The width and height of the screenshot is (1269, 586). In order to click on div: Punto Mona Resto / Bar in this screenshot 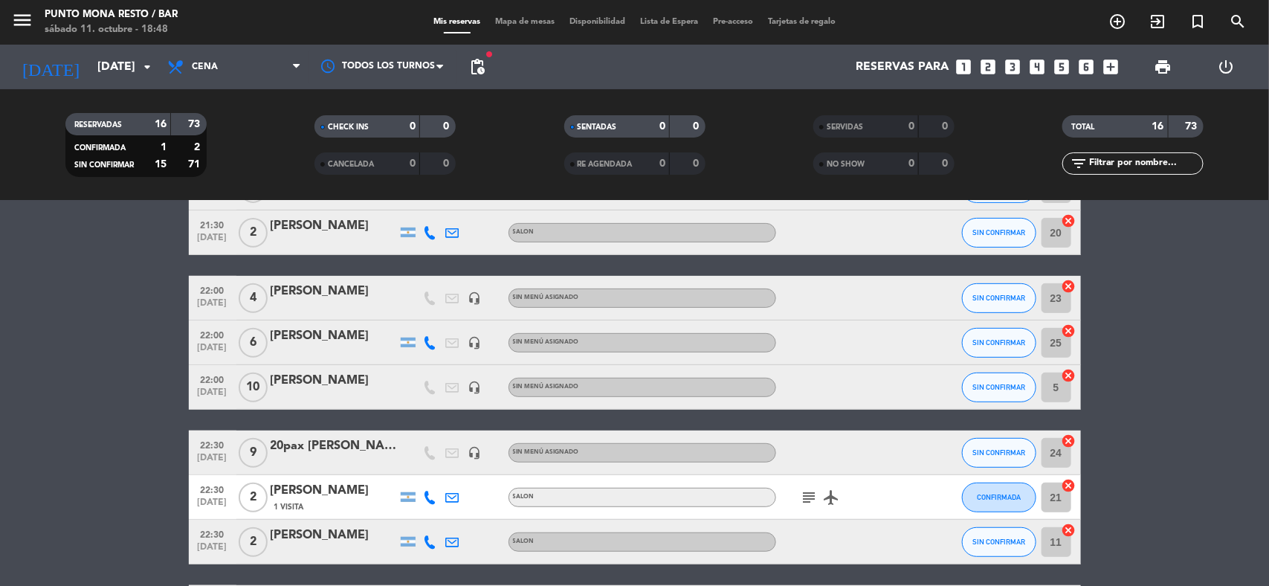, I will do `click(111, 15)`.